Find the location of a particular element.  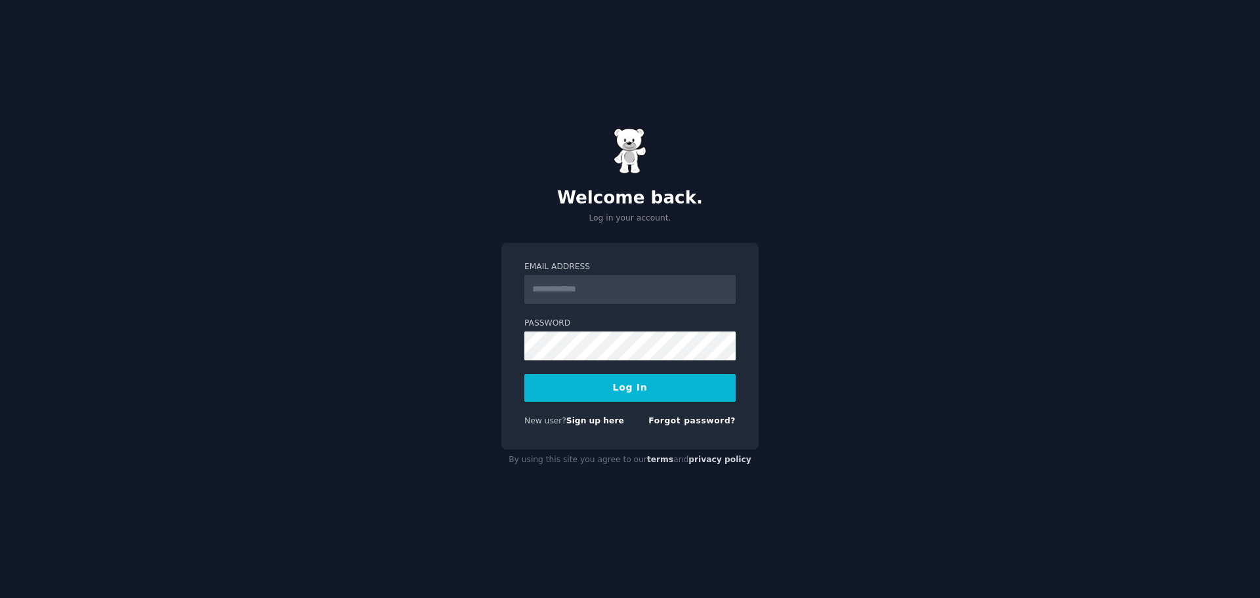

a: Sign up here is located at coordinates (595, 421).